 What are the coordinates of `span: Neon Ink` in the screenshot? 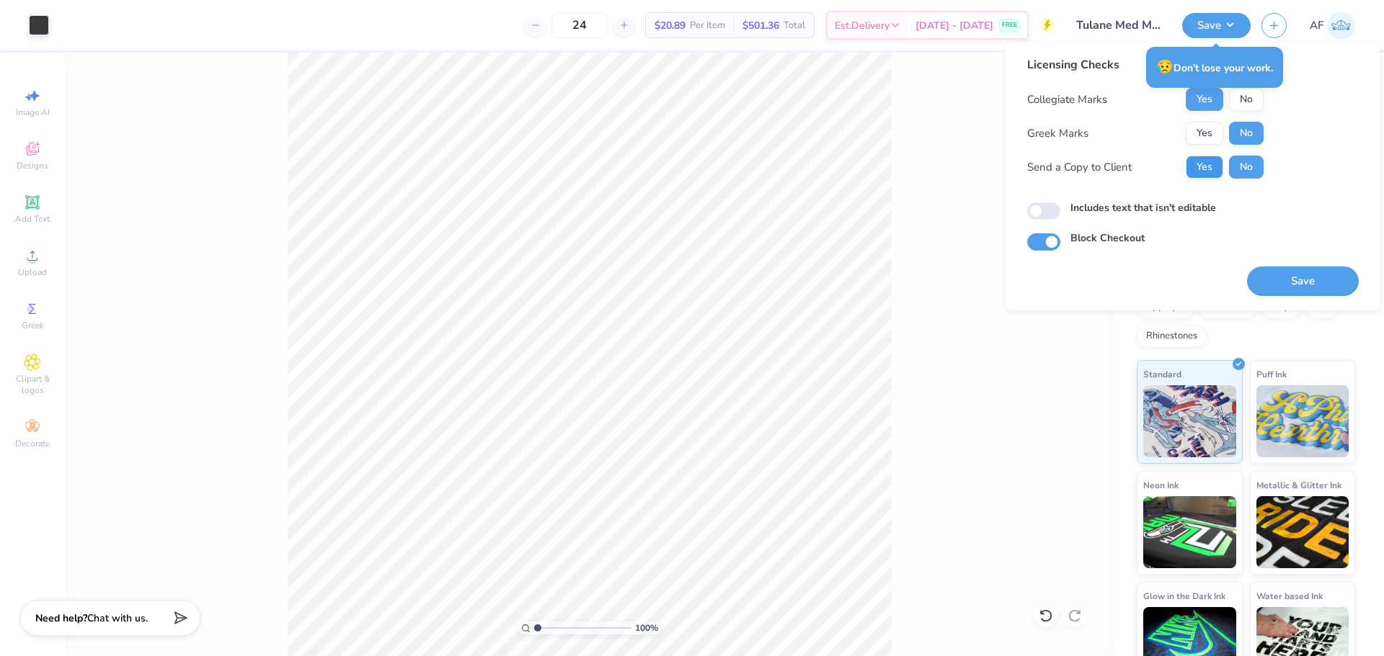 It's located at (1160, 485).